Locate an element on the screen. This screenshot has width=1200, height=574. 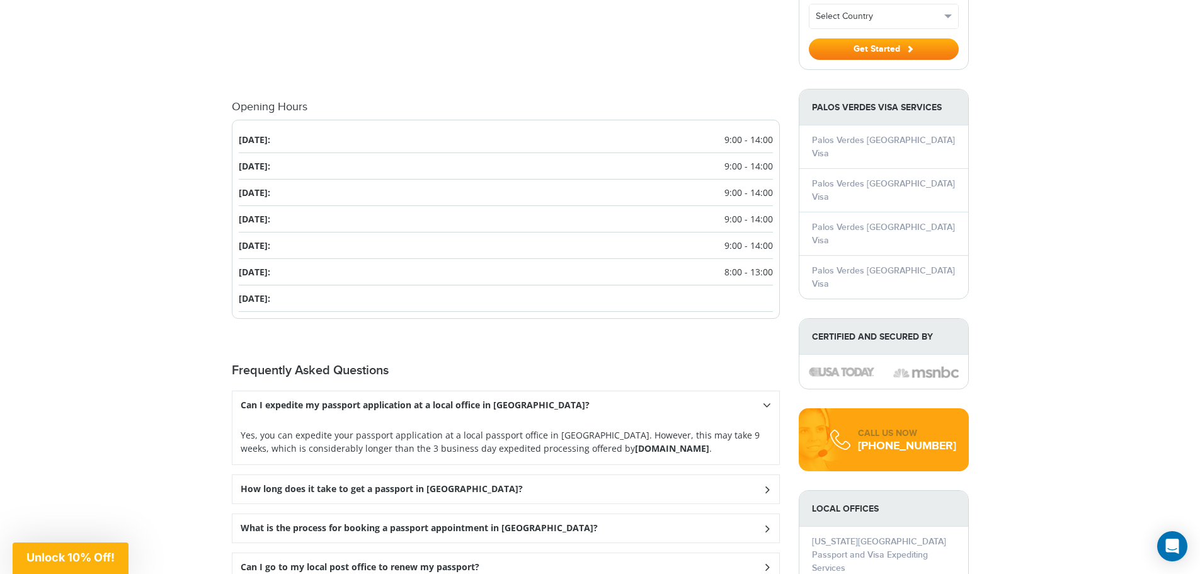
h2: Frequently Asked Questions is located at coordinates (506, 370).